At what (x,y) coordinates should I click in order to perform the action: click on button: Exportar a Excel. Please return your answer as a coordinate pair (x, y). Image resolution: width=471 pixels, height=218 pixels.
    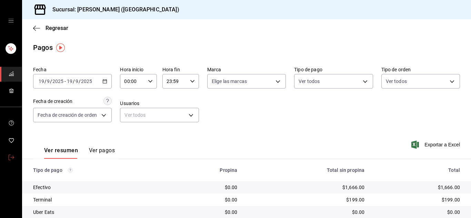
    Looking at the image, I should click on (436, 145).